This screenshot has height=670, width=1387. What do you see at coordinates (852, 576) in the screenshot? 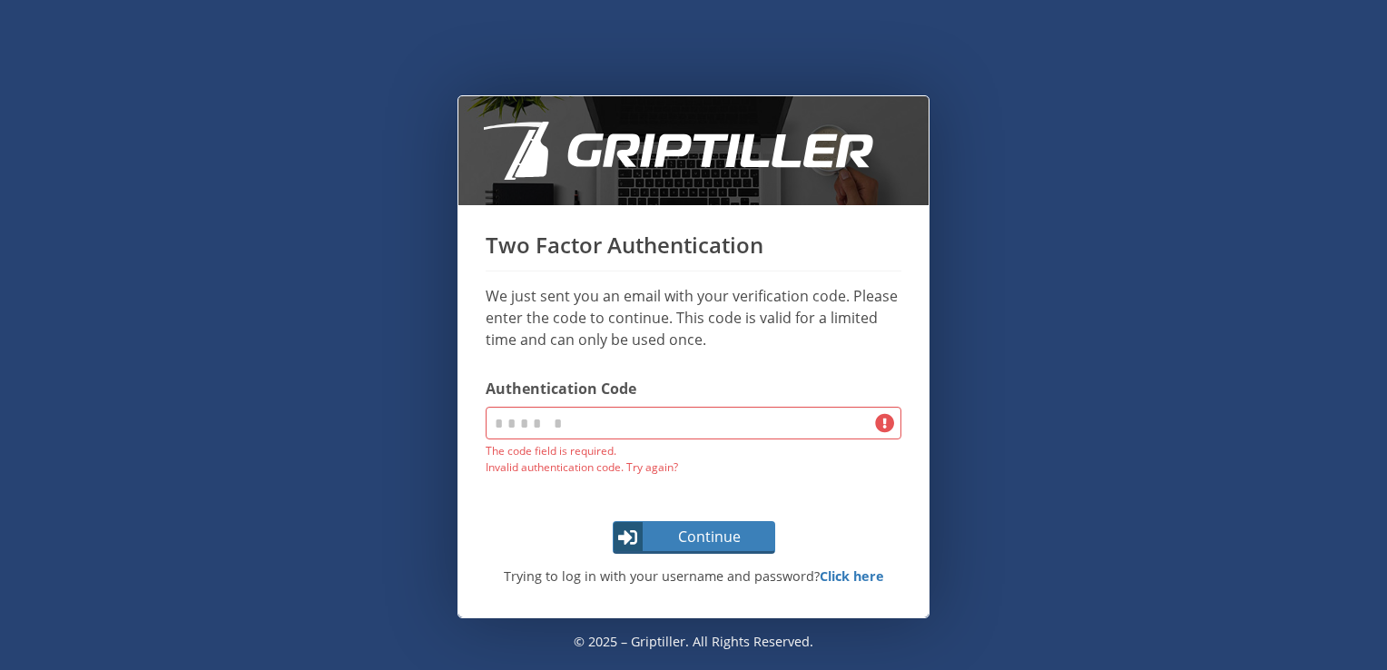
I see `a: Click here` at bounding box center [852, 576].